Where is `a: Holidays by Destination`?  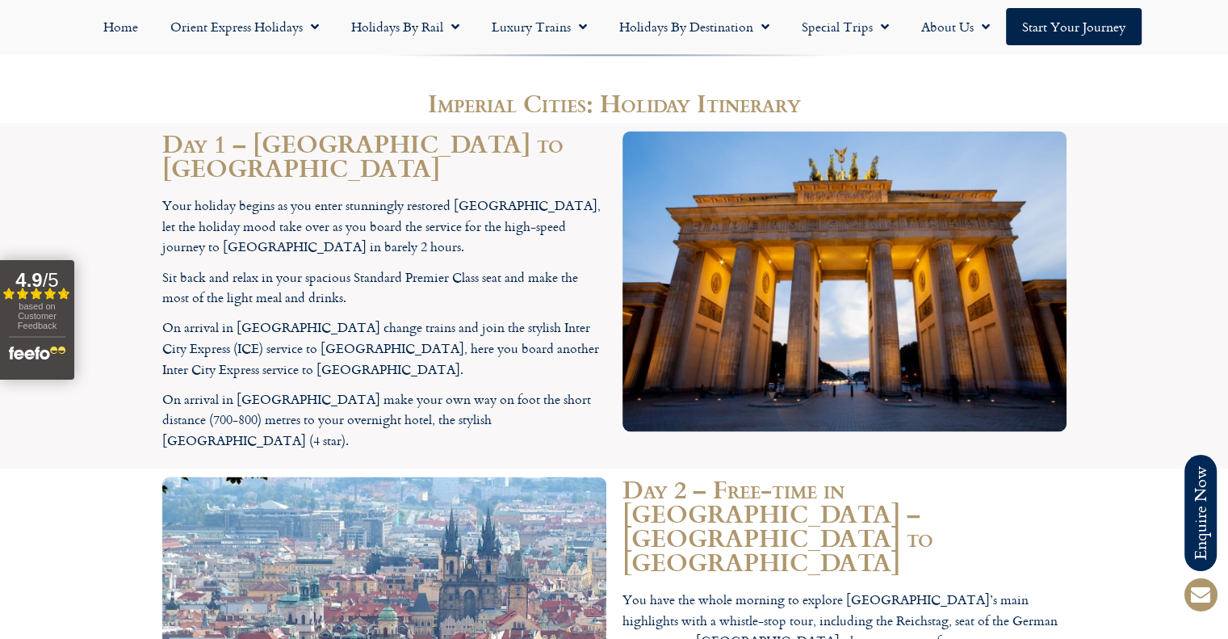
a: Holidays by Destination is located at coordinates (694, 27).